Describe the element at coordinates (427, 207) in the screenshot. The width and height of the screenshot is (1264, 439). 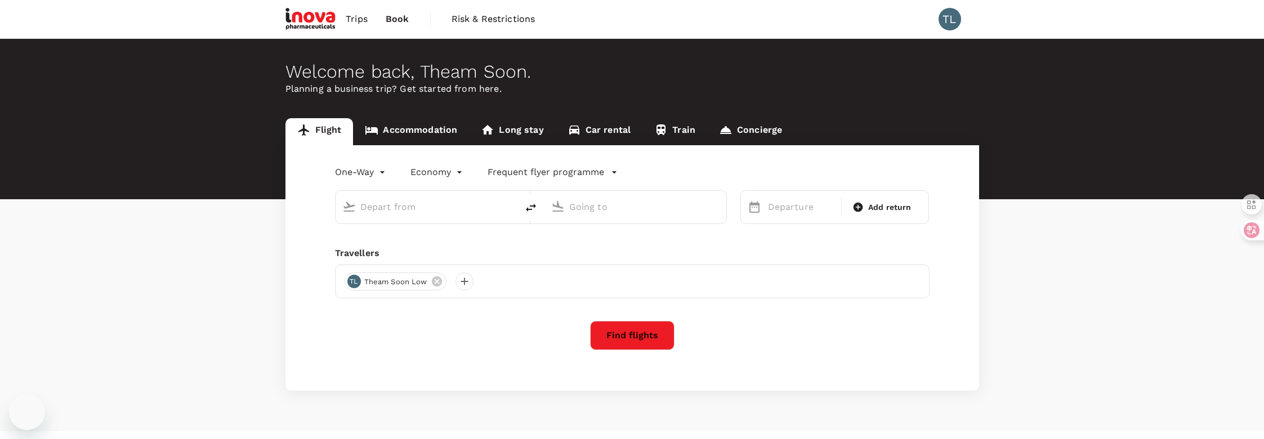
I see `input: Depart from` at that location.